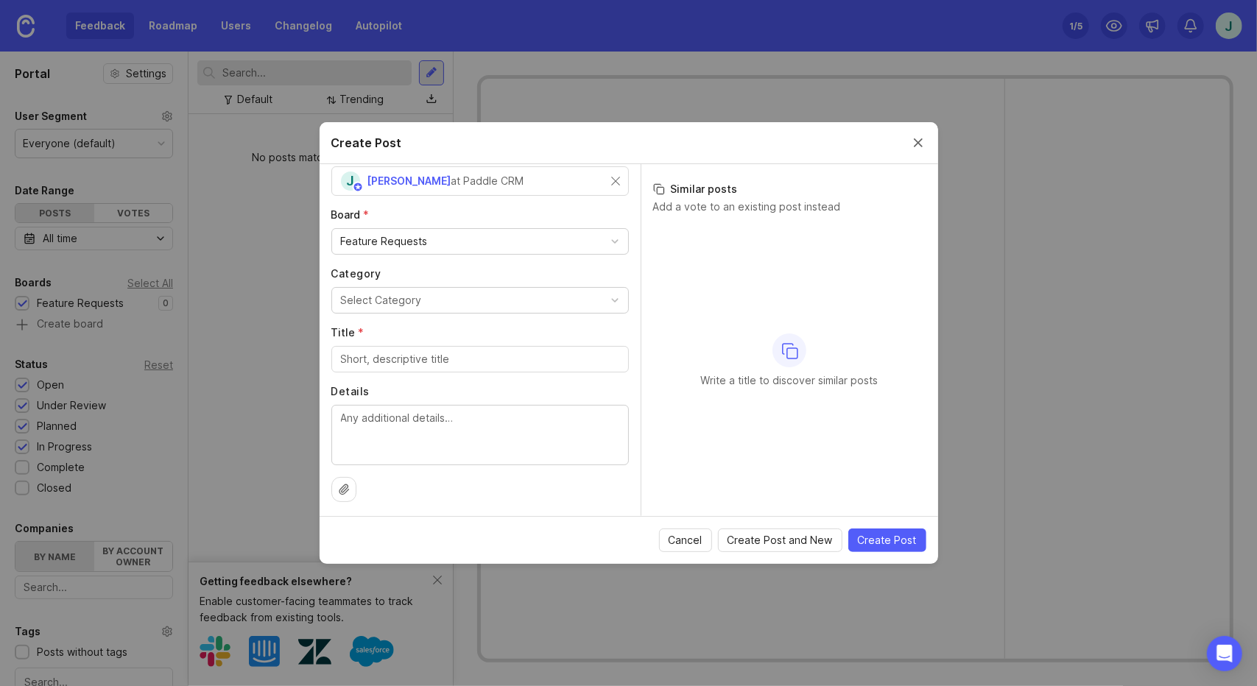 The width and height of the screenshot is (1257, 686). What do you see at coordinates (780, 540) in the screenshot?
I see `button: Create Post and New` at bounding box center [780, 540].